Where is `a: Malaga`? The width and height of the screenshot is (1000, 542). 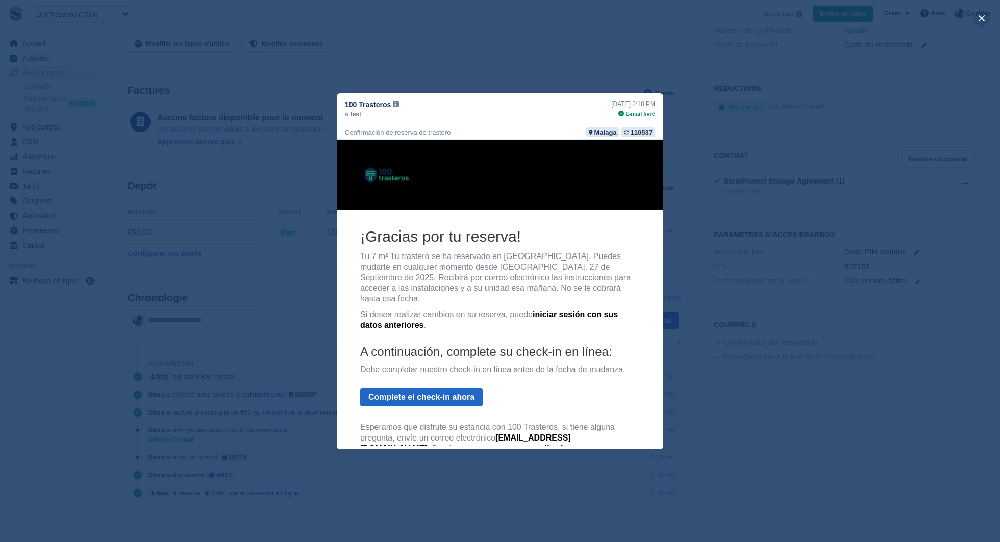 a: Malaga is located at coordinates (602, 132).